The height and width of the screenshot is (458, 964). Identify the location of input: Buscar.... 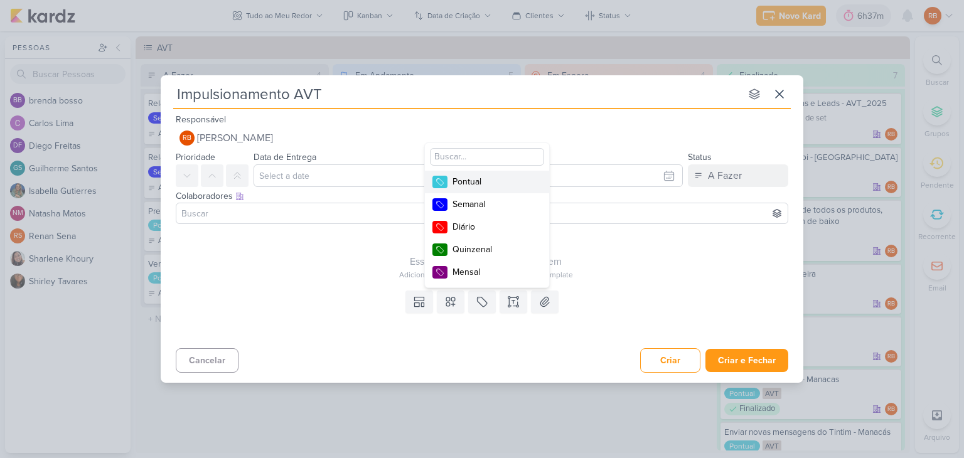
(487, 157).